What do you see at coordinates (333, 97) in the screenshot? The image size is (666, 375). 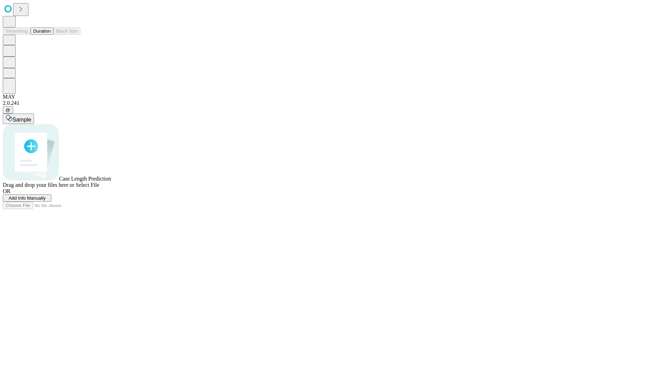 I see `div: MAY` at bounding box center [333, 97].